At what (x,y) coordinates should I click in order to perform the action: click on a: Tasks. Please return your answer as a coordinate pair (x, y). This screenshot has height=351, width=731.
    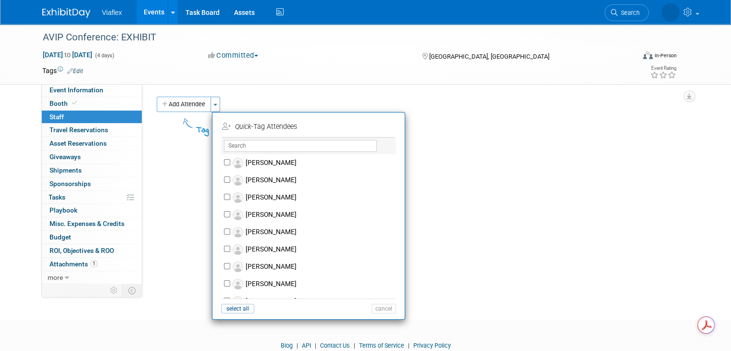
    Looking at the image, I should click on (92, 197).